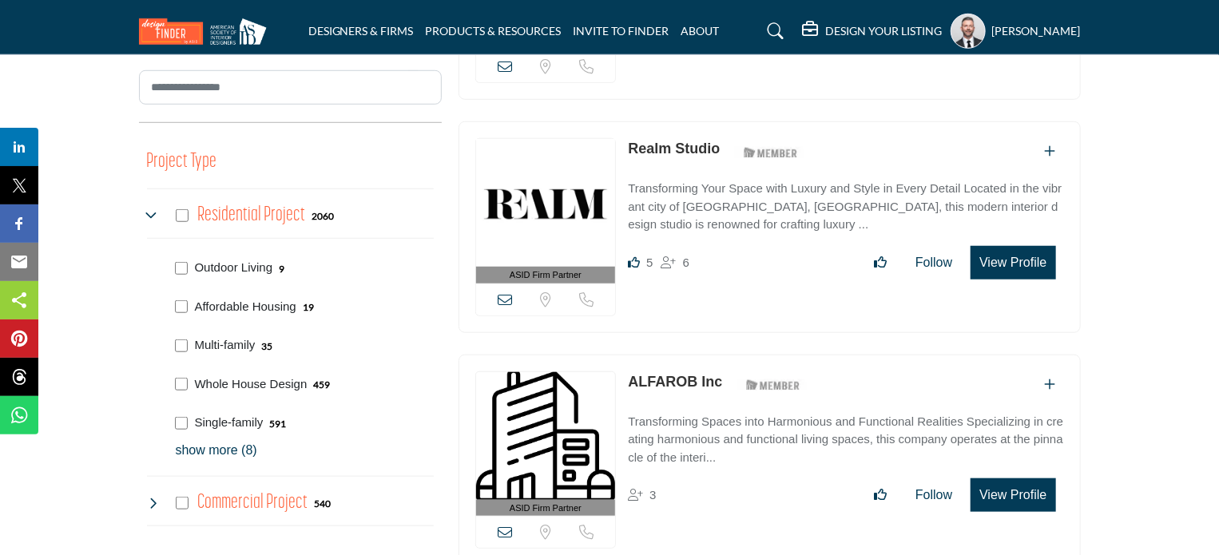 The height and width of the screenshot is (555, 1219). I want to click on input: Select Whole House Design checkbox, so click(181, 384).